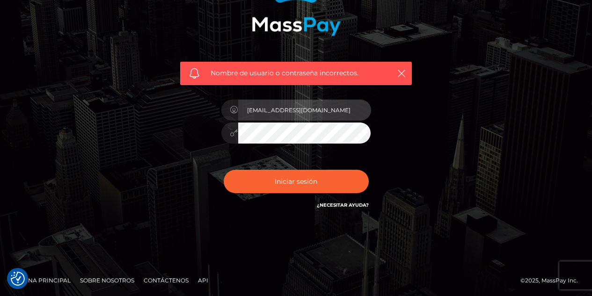 This screenshot has width=592, height=296. Describe the element at coordinates (203, 280) in the screenshot. I see `a: API` at that location.